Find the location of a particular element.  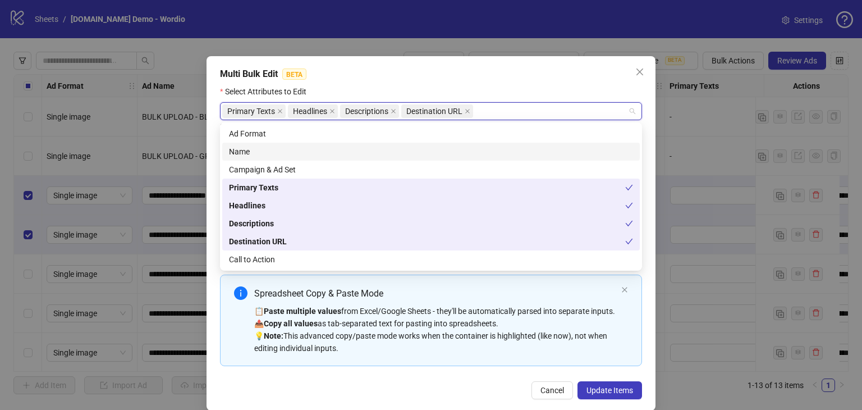

label: Select Attributes to Edit is located at coordinates (267, 91).